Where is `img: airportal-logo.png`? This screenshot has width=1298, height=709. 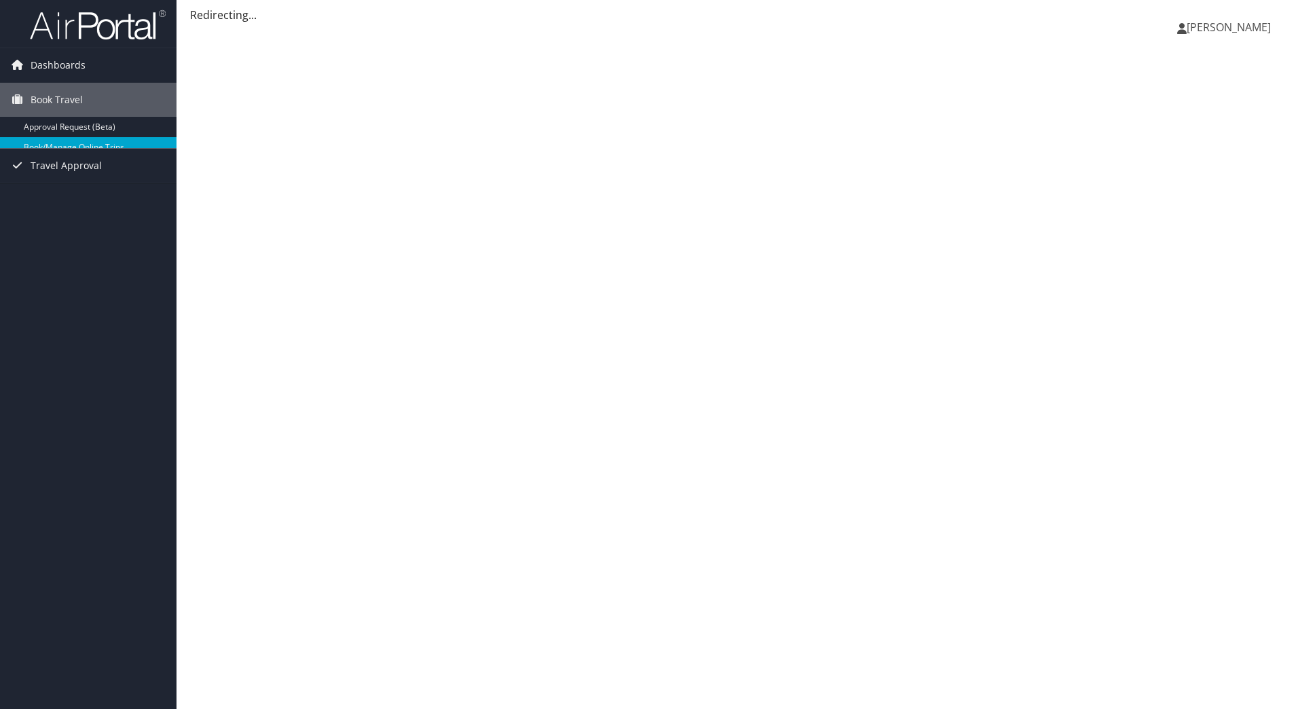 img: airportal-logo.png is located at coordinates (98, 24).